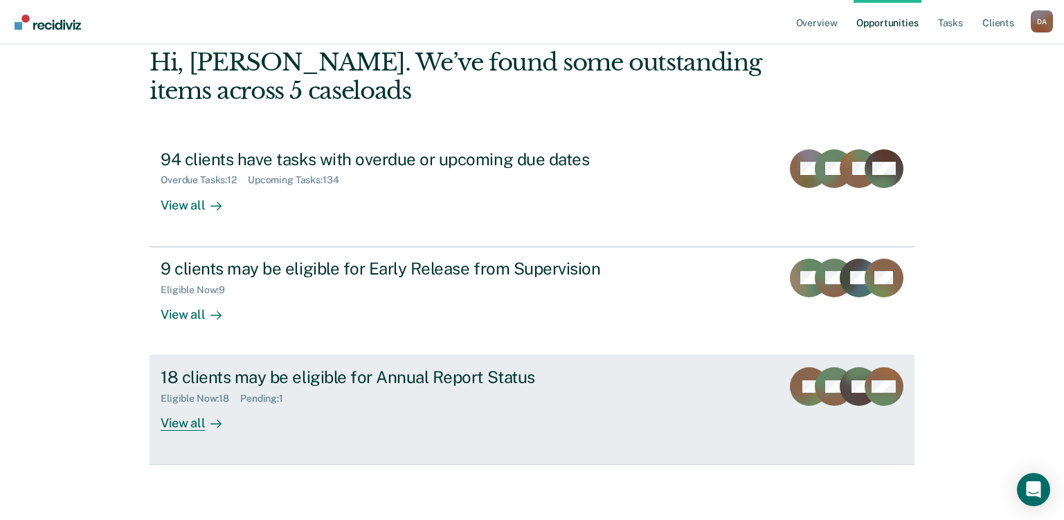  Describe the element at coordinates (204, 180) in the screenshot. I see `div: Overdue Tasks : 12` at that location.